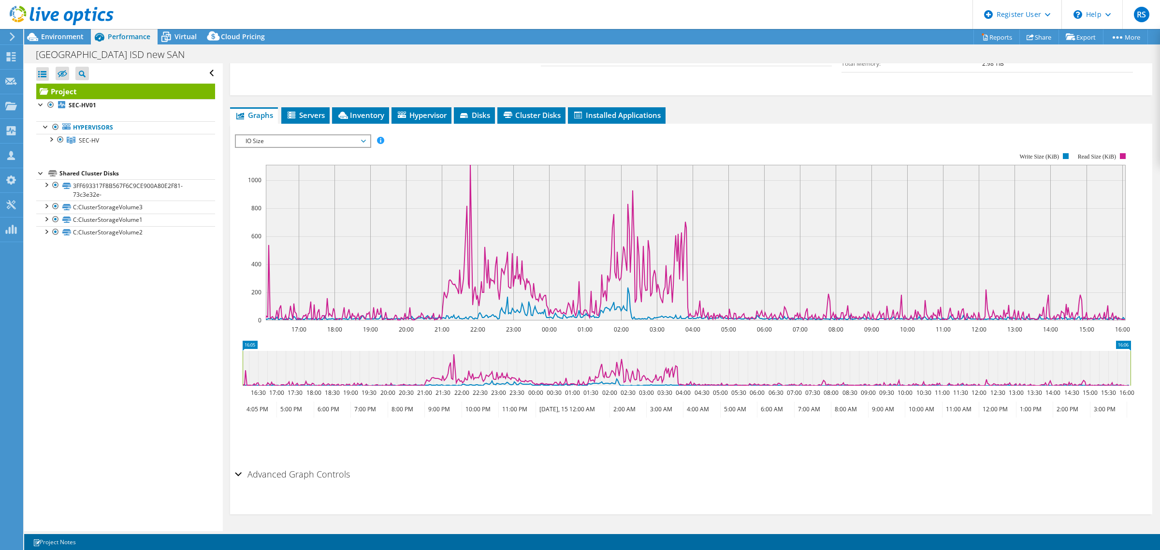 Image resolution: width=1160 pixels, height=550 pixels. What do you see at coordinates (89, 140) in the screenshot?
I see `span: SEC-HV` at bounding box center [89, 140].